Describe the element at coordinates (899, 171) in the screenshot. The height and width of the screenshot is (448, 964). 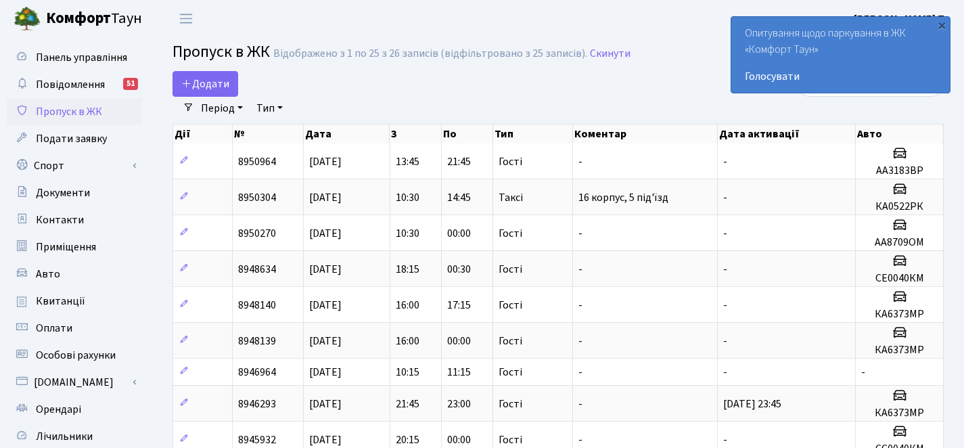
I see `h5: АА3183ВР` at that location.